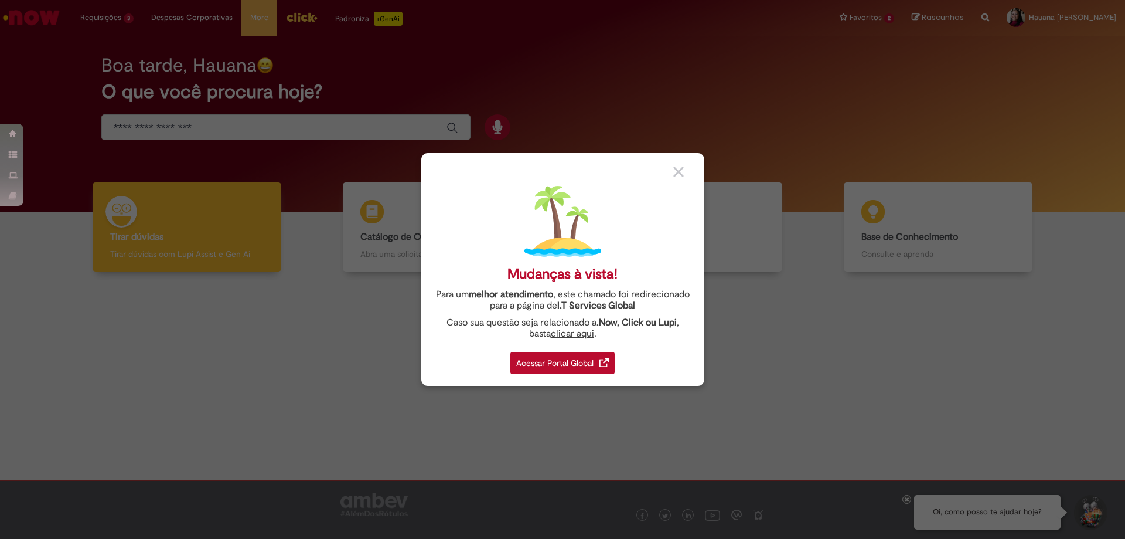 This screenshot has width=1125, height=539. What do you see at coordinates (563, 359) in the screenshot?
I see `a: Acessar Portal Global` at bounding box center [563, 359].